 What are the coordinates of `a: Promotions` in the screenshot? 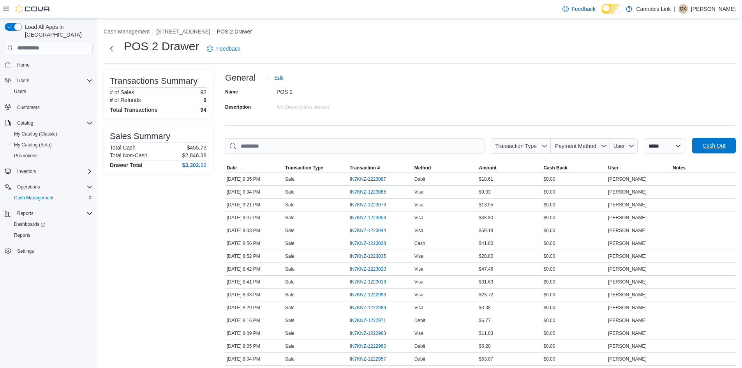 It's located at (26, 156).